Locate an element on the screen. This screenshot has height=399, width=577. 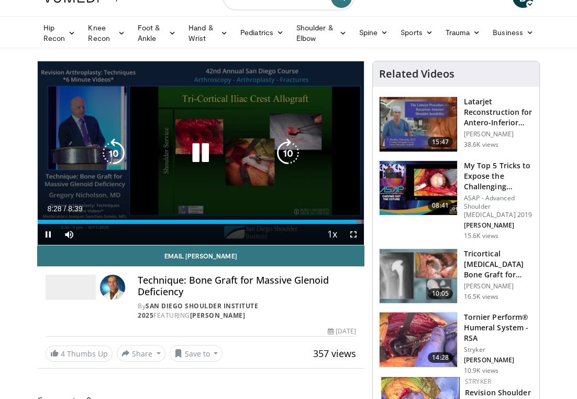
span: 8:28 is located at coordinates (54, 209).